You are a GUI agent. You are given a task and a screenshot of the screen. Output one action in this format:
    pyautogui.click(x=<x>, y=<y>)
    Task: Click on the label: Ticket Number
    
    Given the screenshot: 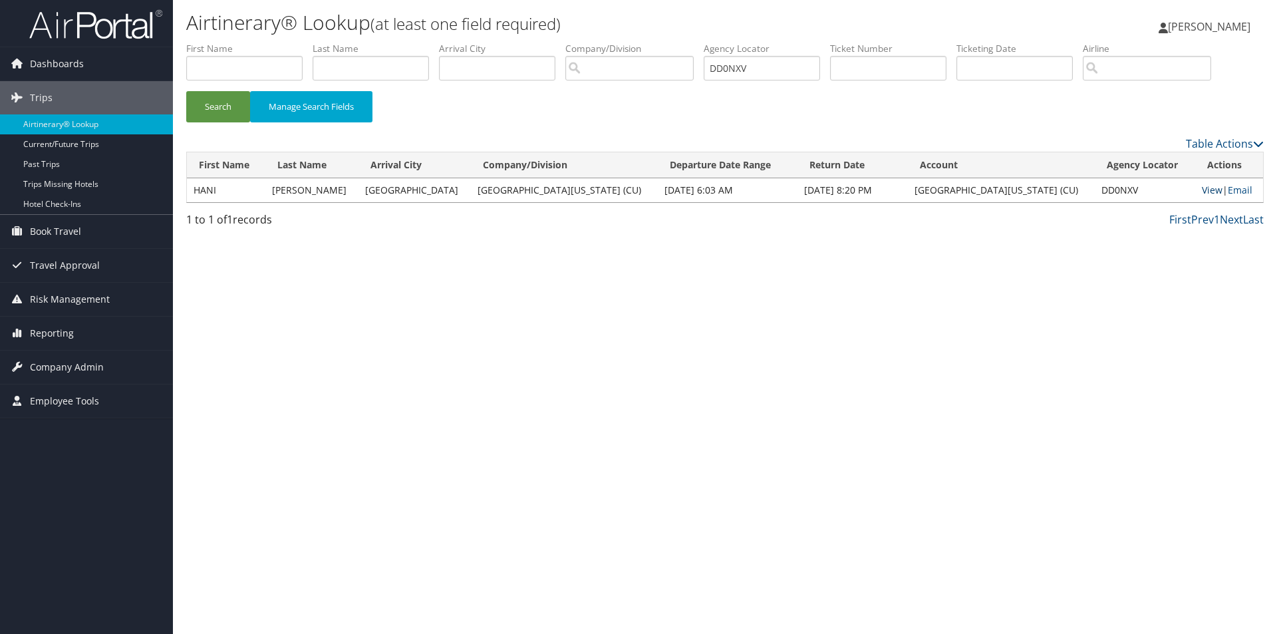 What is the action you would take?
    pyautogui.click(x=893, y=49)
    